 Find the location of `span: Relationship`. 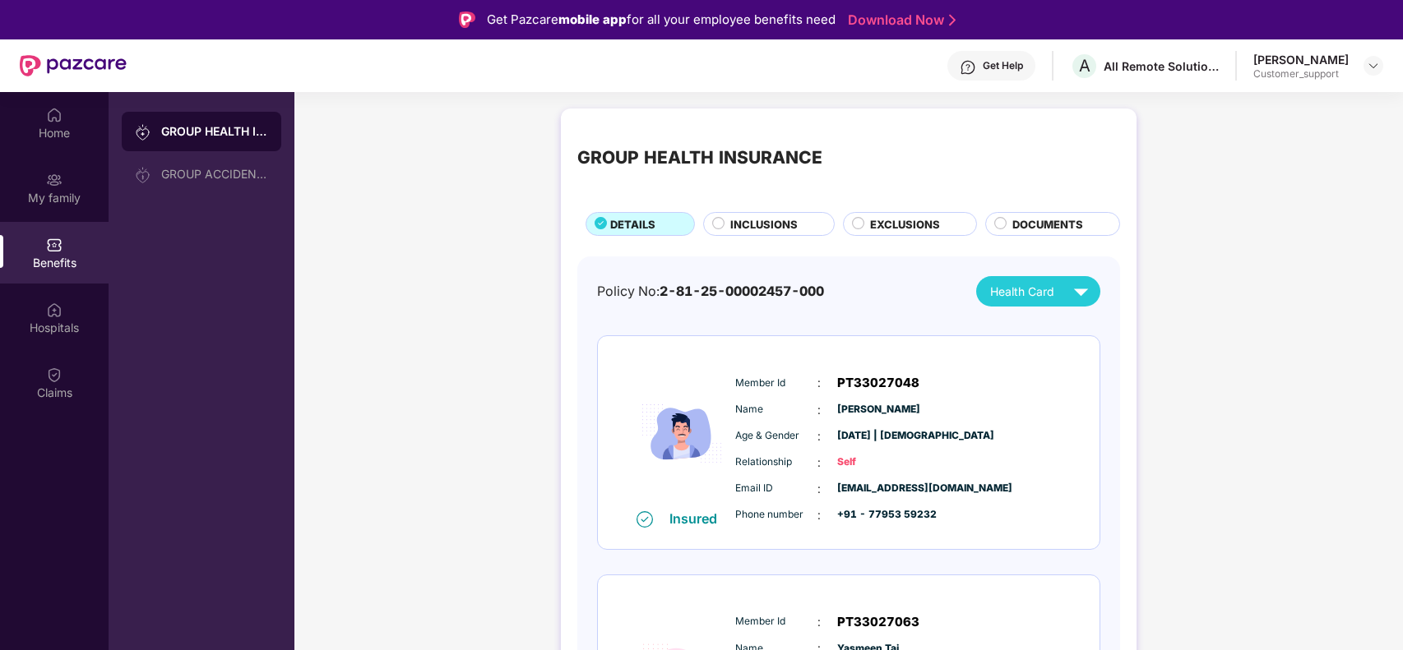

span: Relationship is located at coordinates (776, 462).